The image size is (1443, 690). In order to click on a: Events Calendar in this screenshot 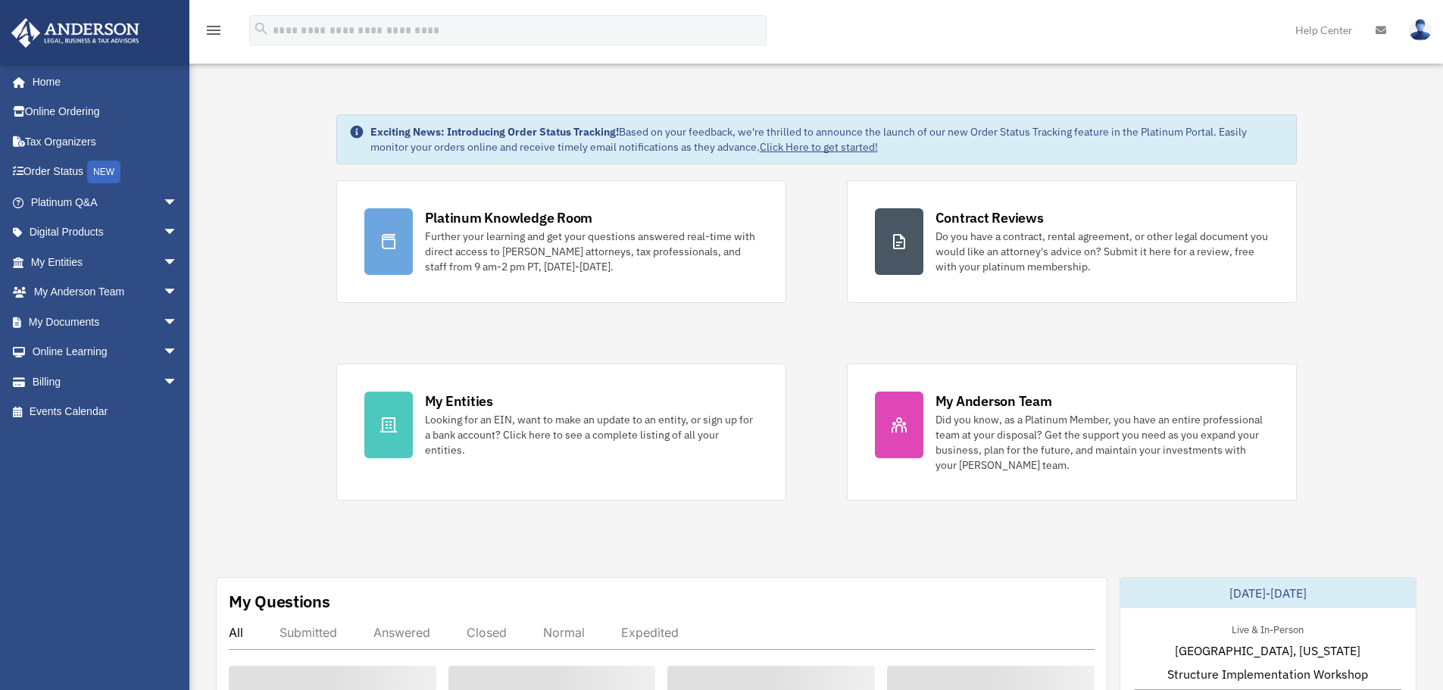, I will do `click(105, 412)`.